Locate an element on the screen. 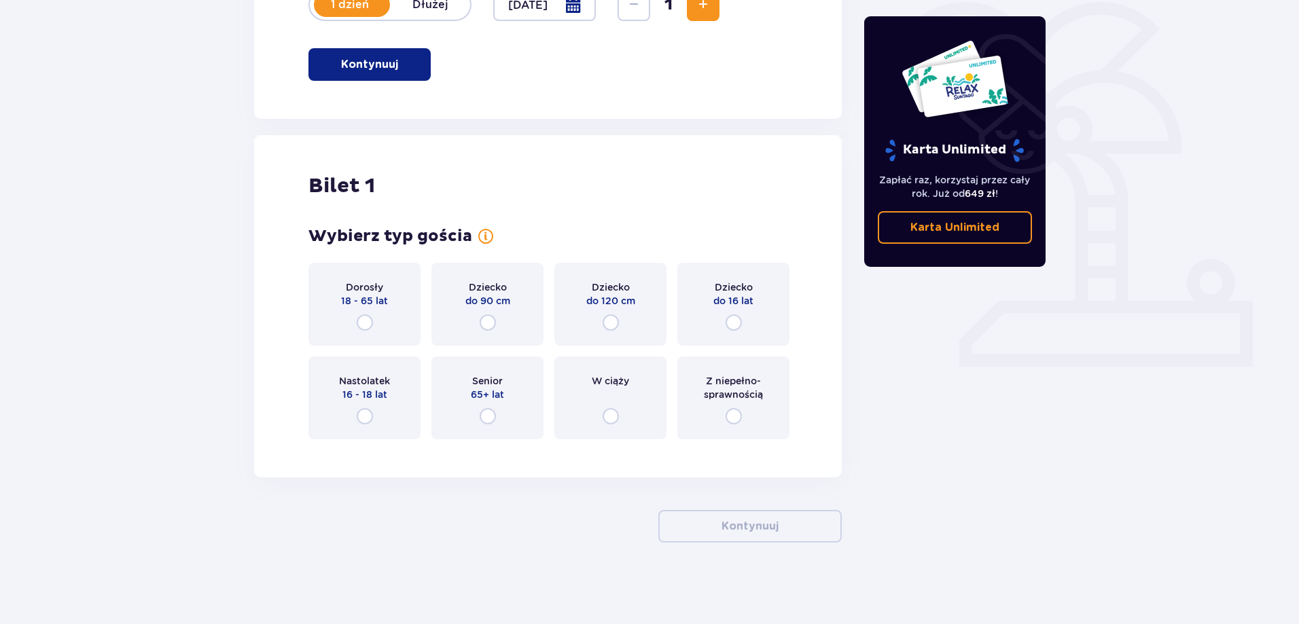 The width and height of the screenshot is (1299, 624). span: 649 zł is located at coordinates (980, 194).